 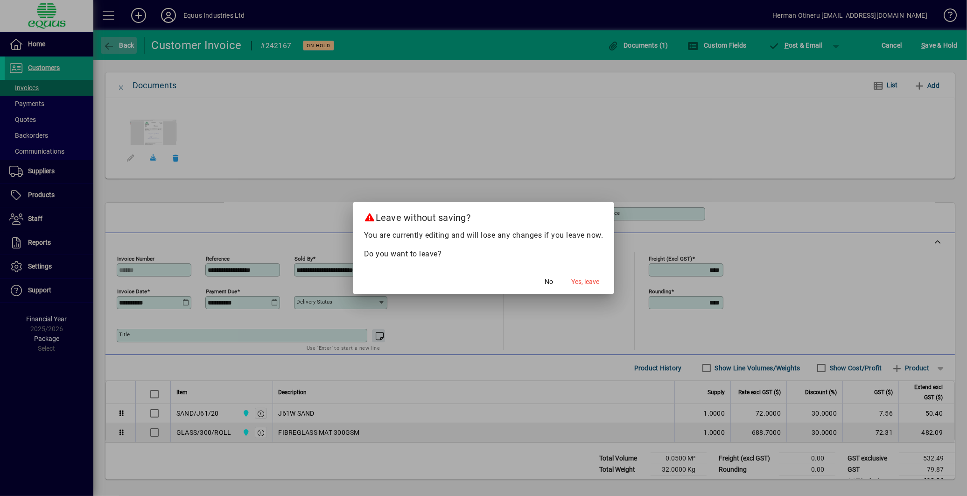 What do you see at coordinates (484, 216) in the screenshot?
I see `h2: Leave without saving?` at bounding box center [484, 216].